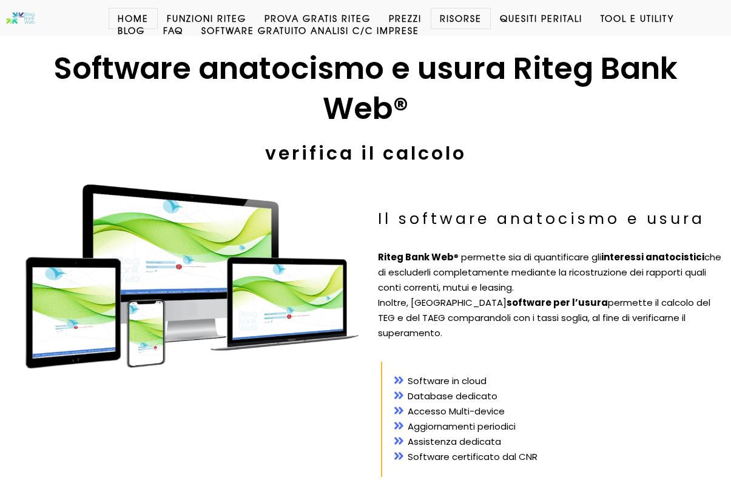 The height and width of the screenshot is (480, 731). I want to click on a: Quesiti Peritali, so click(541, 18).